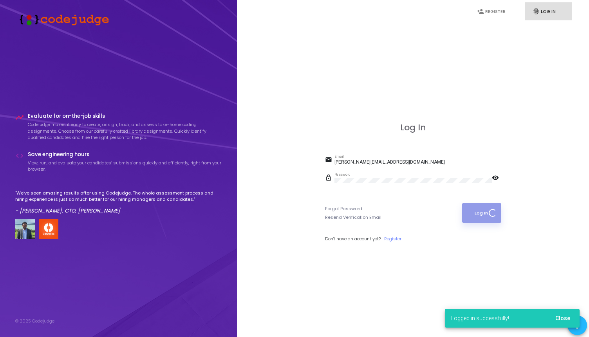  What do you see at coordinates (125, 155) in the screenshot?
I see `h4: Save engineering hours` at bounding box center [125, 155].